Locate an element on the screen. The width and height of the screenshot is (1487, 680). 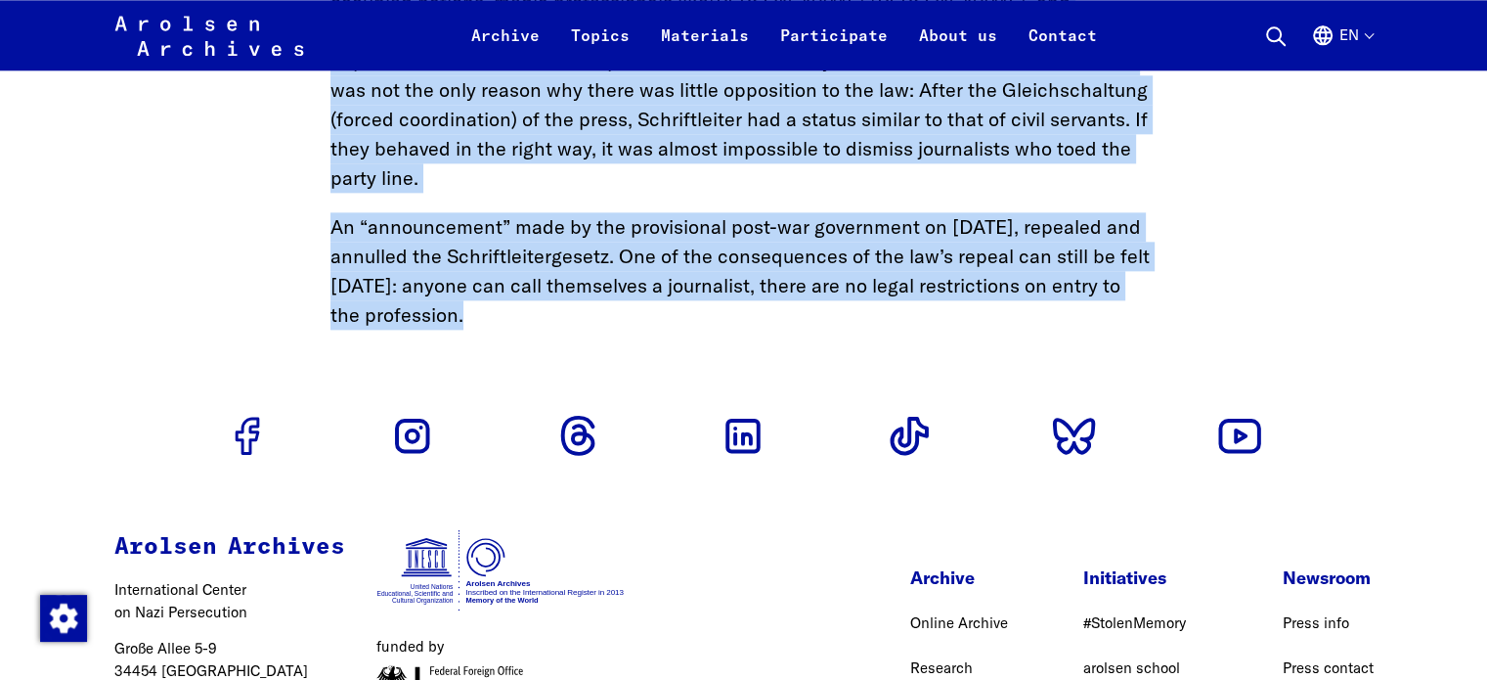
a: #StolenMemory is located at coordinates (1133, 622).